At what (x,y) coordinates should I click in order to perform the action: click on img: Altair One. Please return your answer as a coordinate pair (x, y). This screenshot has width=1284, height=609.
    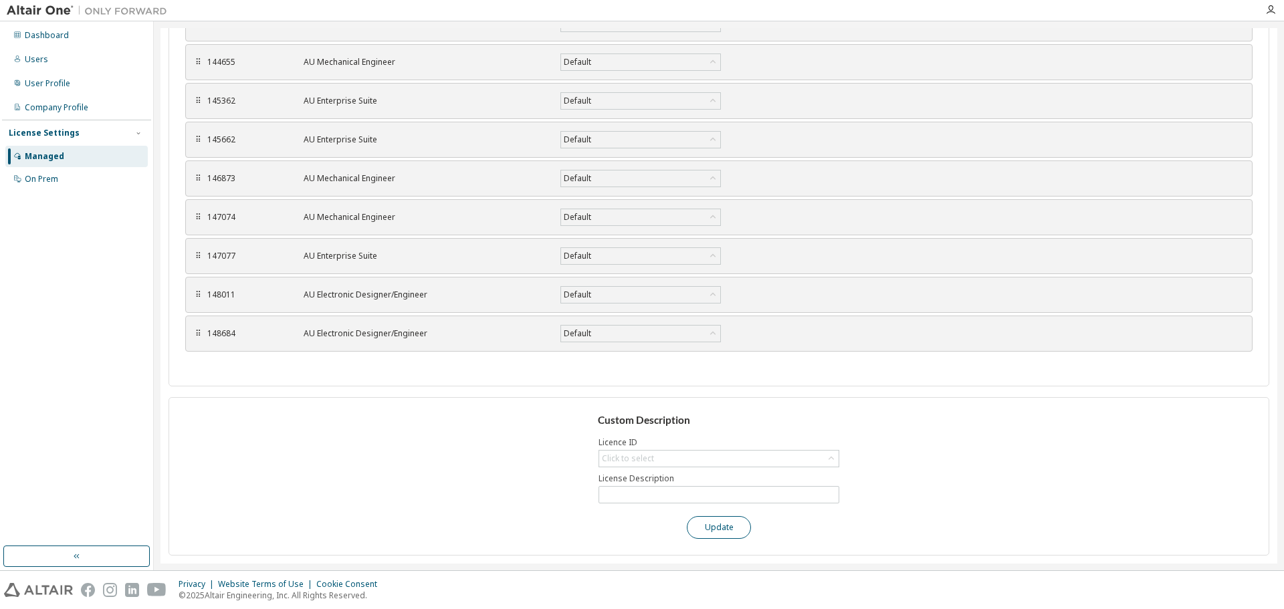
    Looking at the image, I should click on (90, 11).